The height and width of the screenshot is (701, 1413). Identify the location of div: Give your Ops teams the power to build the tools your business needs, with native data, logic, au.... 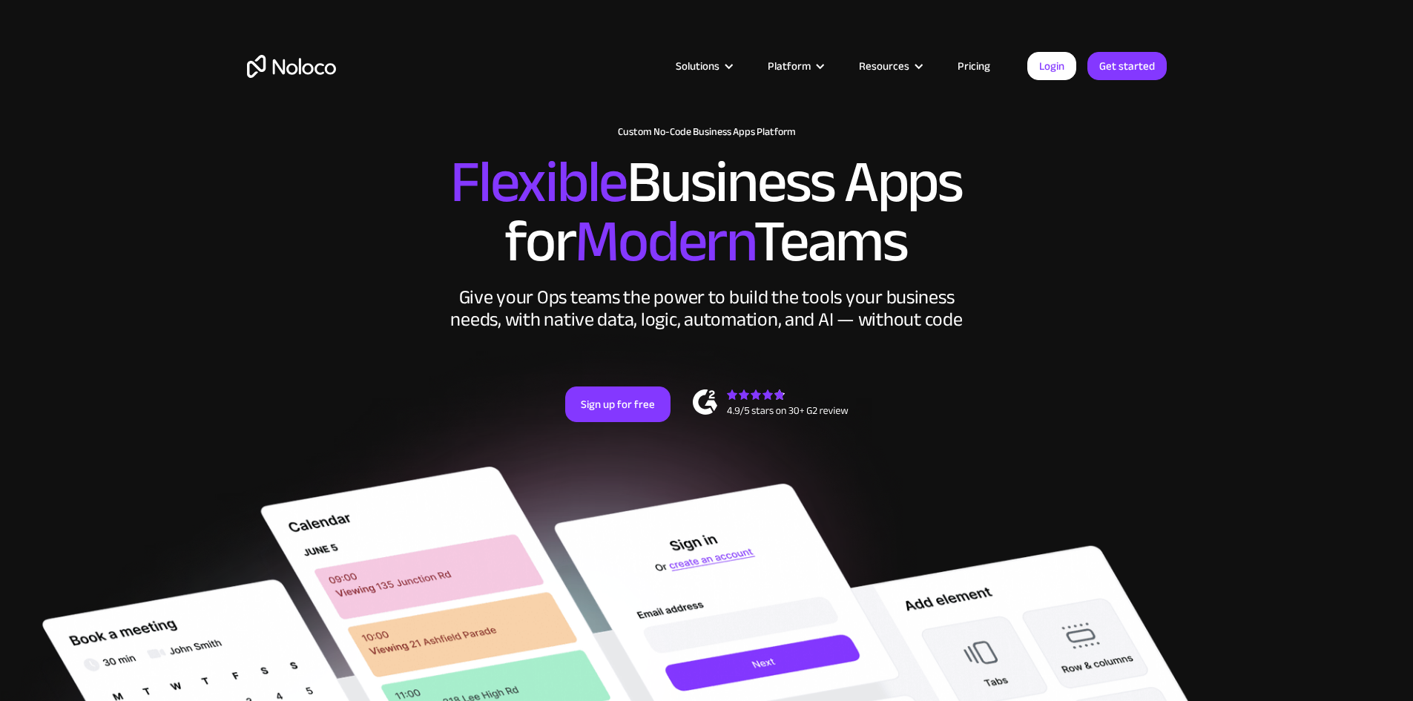
(707, 309).